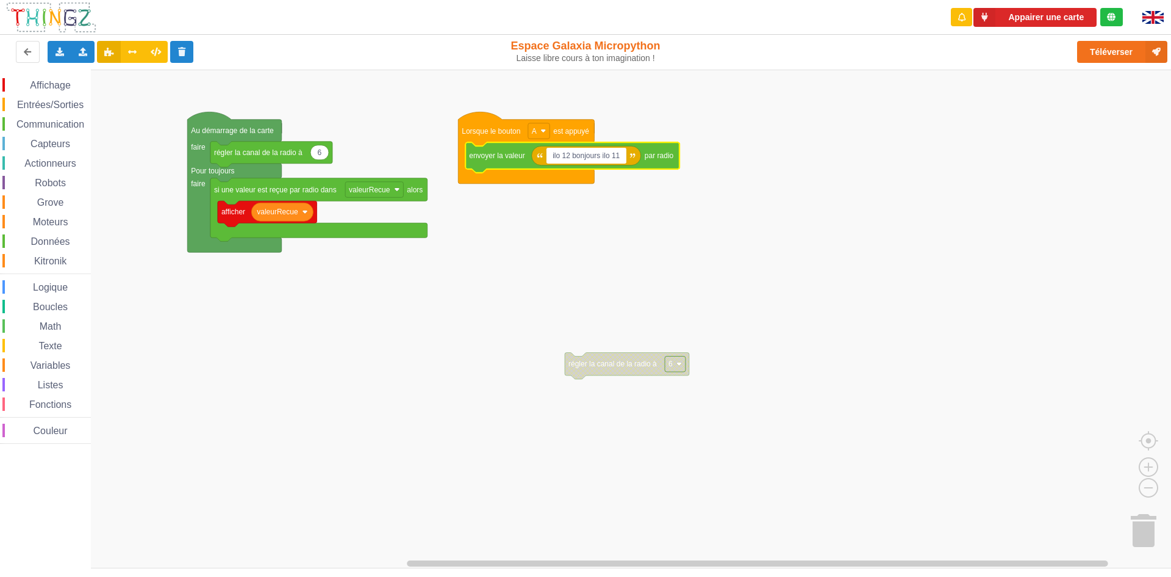  I want to click on button: Appairer une carte, so click(1035, 17).